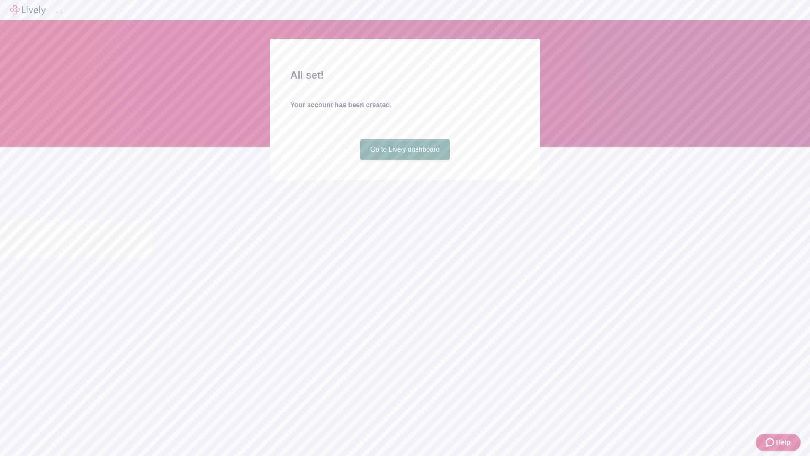  Describe the element at coordinates (778, 442) in the screenshot. I see `button: Zendesk support iconHelp` at that location.